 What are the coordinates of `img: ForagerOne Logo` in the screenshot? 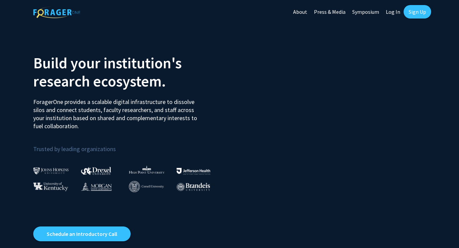 It's located at (57, 12).